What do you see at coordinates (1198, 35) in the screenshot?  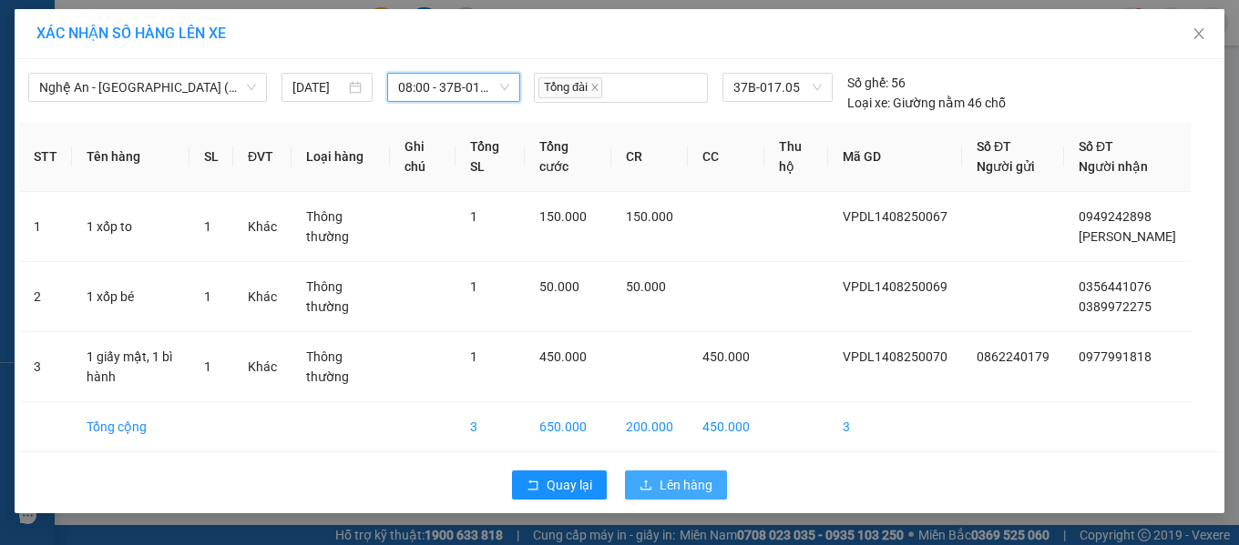 I see `button: Close` at bounding box center [1198, 35].